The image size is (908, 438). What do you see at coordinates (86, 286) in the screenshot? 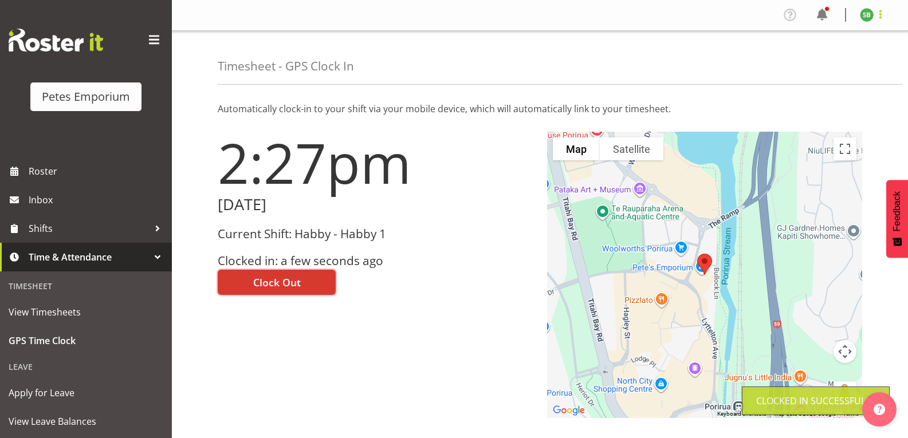
I see `div: Timesheet` at bounding box center [86, 286].